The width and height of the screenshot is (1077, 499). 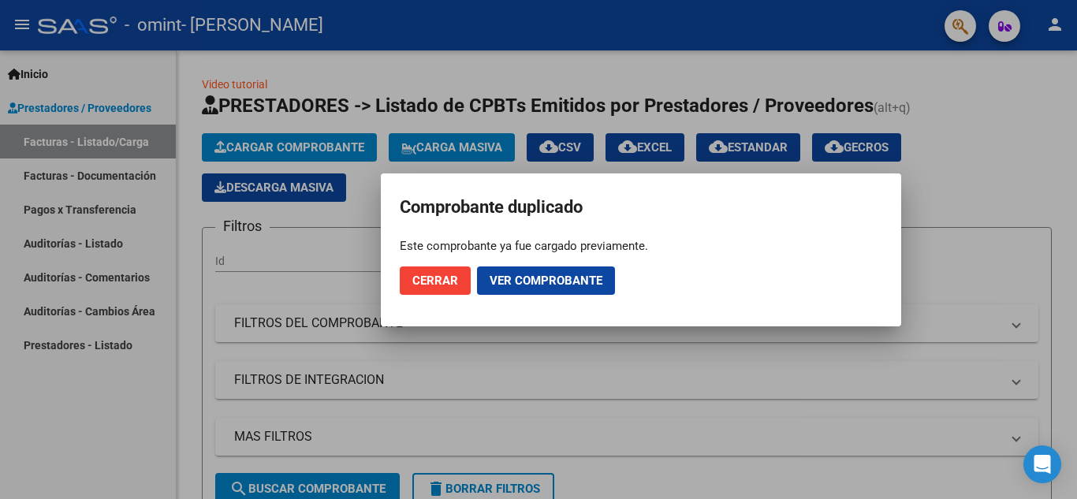 What do you see at coordinates (435, 281) in the screenshot?
I see `button: Cerrar` at bounding box center [435, 281].